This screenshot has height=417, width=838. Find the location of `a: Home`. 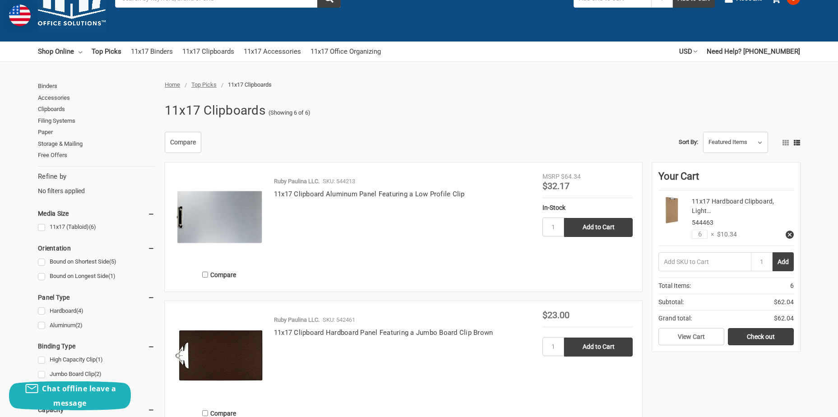

a: Home is located at coordinates (172, 84).